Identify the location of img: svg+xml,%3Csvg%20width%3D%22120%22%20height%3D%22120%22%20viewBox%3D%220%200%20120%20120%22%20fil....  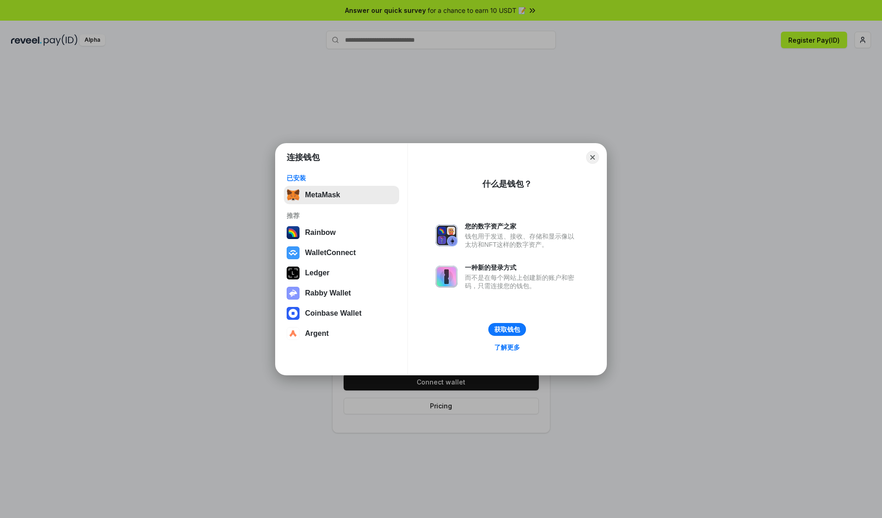
(293, 233).